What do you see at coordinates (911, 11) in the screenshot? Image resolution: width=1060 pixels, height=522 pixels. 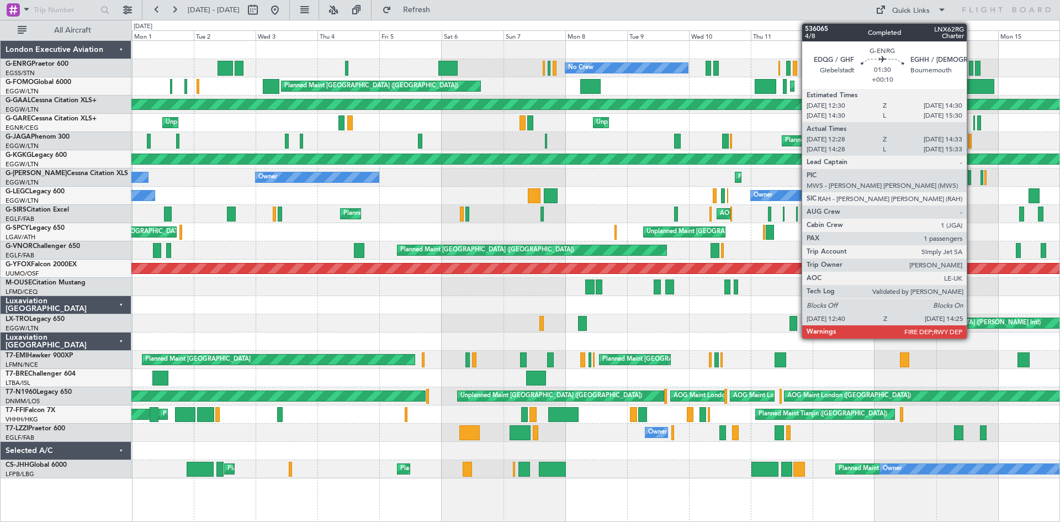 I see `div: Quick Links` at bounding box center [911, 11].